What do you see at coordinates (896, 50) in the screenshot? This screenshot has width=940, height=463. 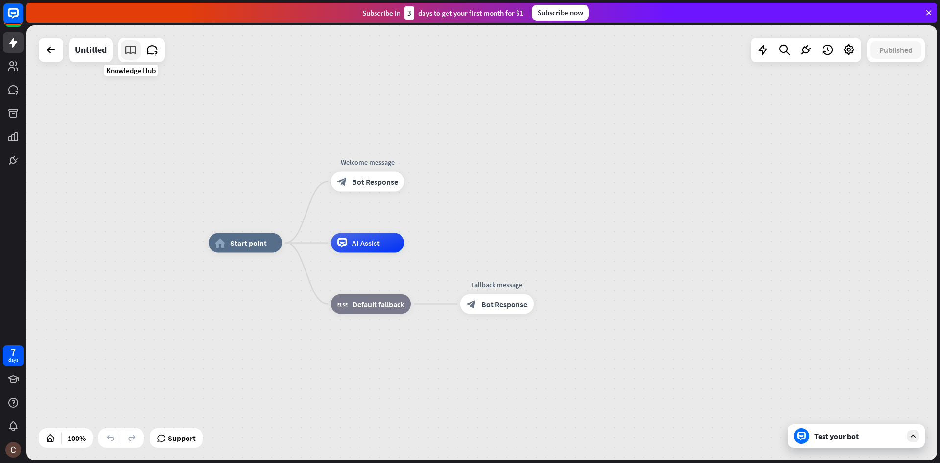 I see `button: Published` at bounding box center [896, 50].